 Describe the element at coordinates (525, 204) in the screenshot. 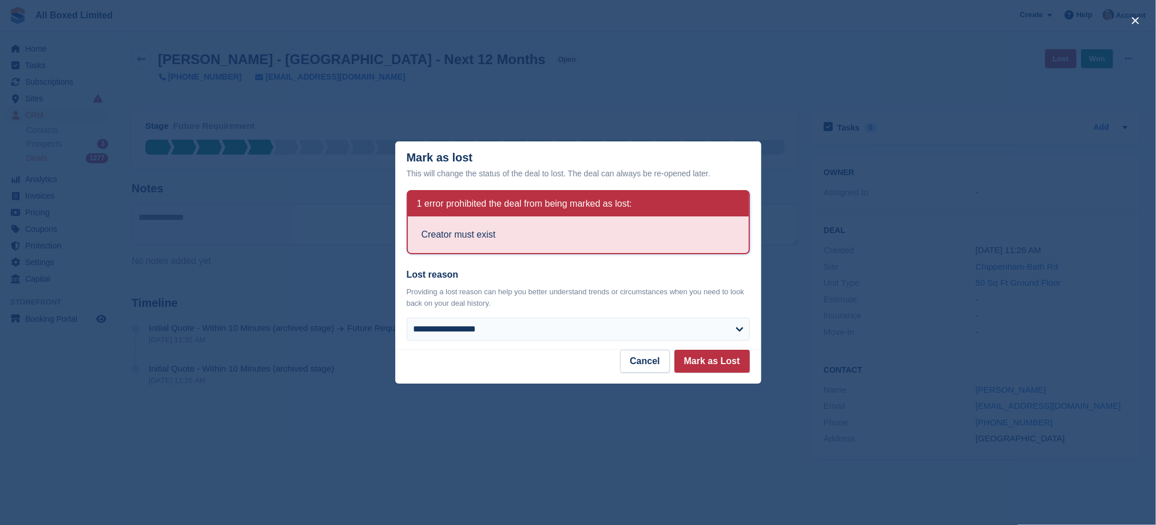

I see `h2: 1 error prohibited the deal from being marked as lost:` at that location.